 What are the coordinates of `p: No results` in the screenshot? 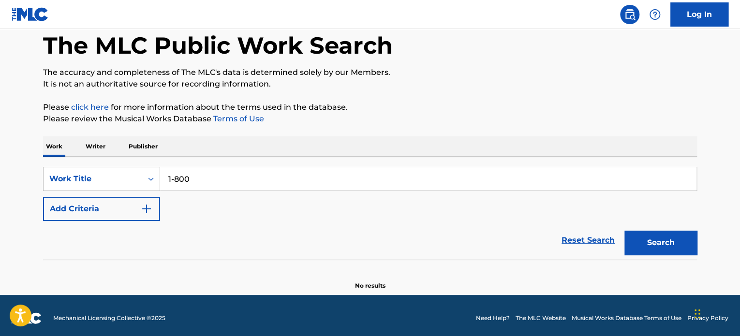 It's located at (370, 280).